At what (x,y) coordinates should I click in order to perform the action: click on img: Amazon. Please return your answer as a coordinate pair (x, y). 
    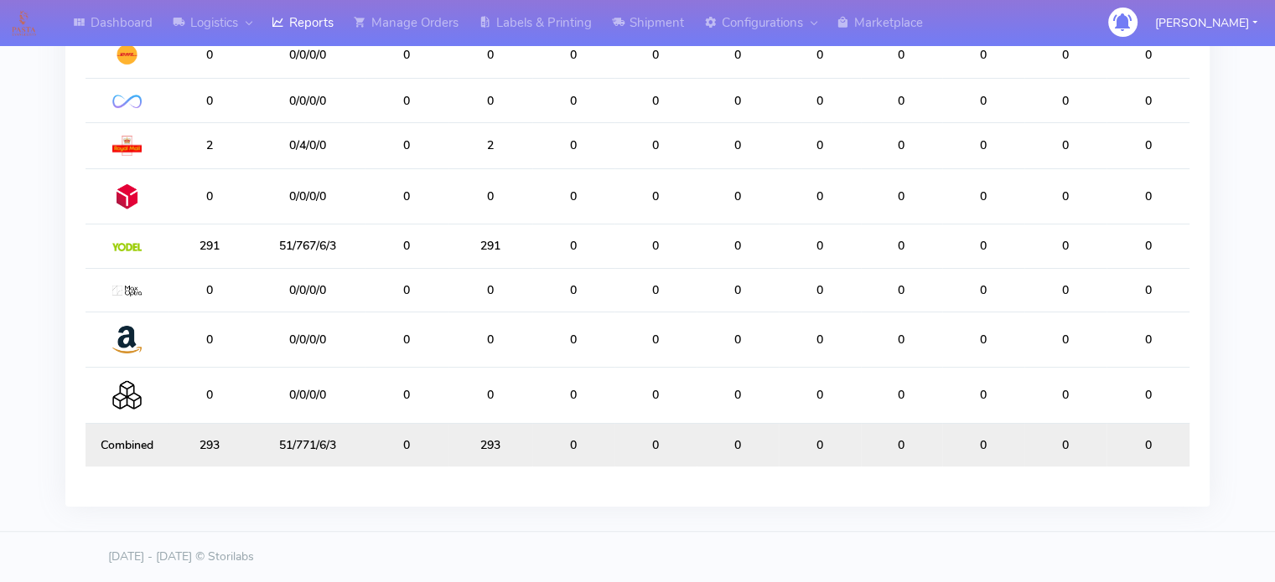
    Looking at the image, I should click on (127, 339).